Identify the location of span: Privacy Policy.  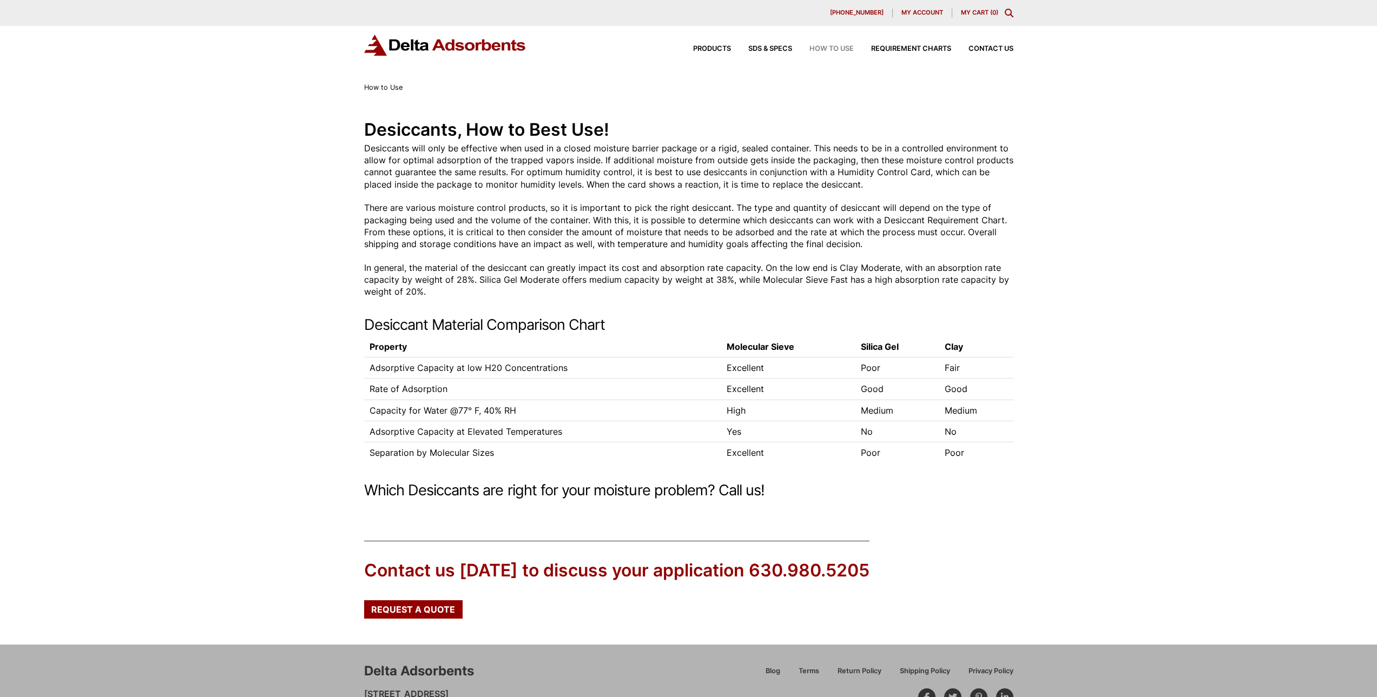
(991, 671).